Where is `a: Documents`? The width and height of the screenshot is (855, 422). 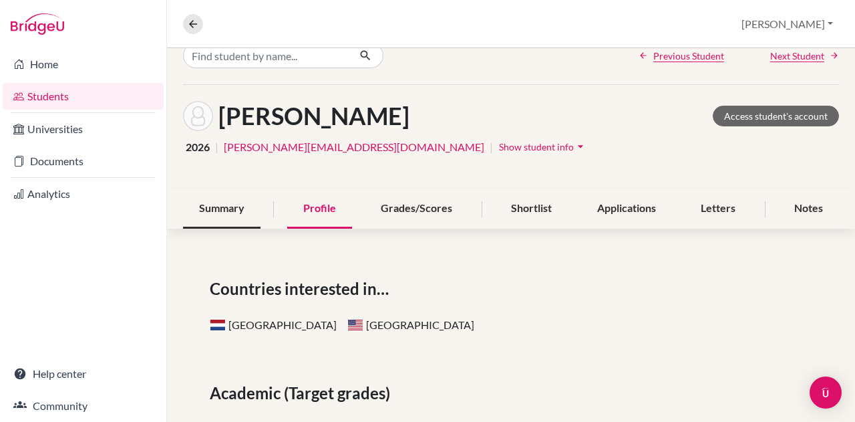
a: Documents is located at coordinates (83, 161).